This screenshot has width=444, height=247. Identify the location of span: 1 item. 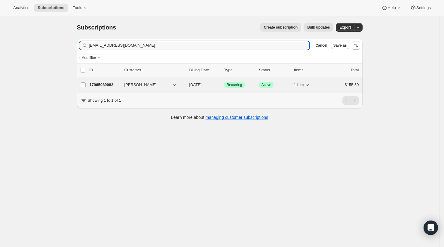
(299, 85).